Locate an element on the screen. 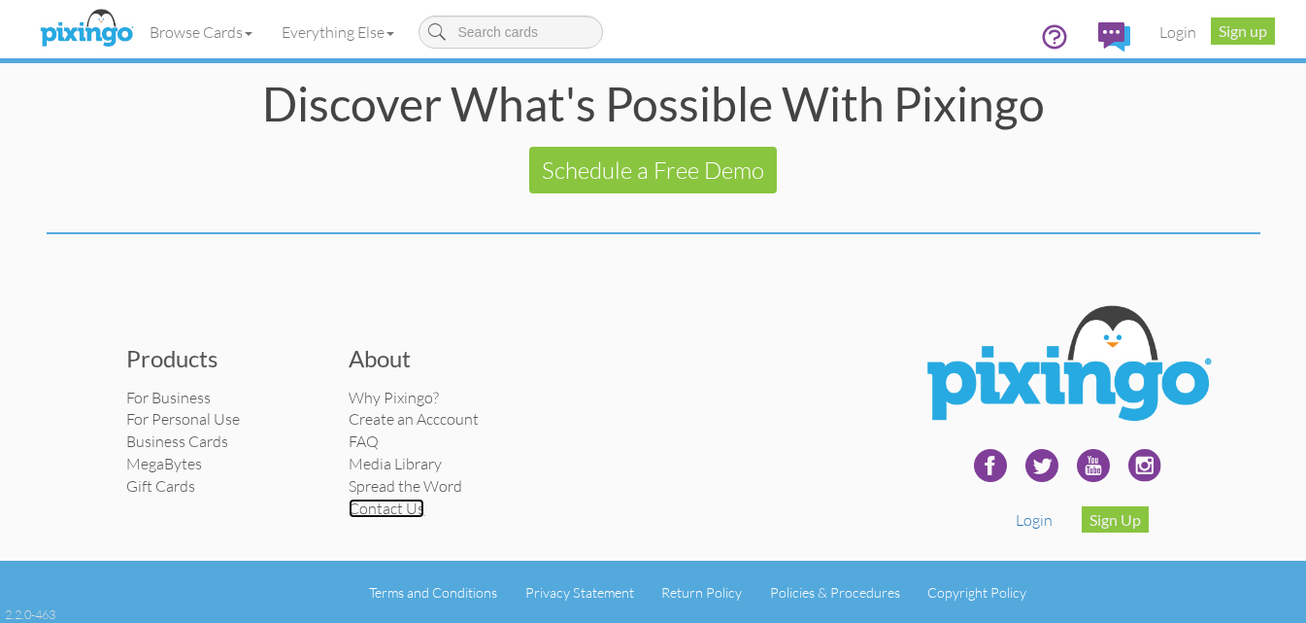 Image resolution: width=1306 pixels, height=623 pixels. img: pixingo logo is located at coordinates (86, 29).